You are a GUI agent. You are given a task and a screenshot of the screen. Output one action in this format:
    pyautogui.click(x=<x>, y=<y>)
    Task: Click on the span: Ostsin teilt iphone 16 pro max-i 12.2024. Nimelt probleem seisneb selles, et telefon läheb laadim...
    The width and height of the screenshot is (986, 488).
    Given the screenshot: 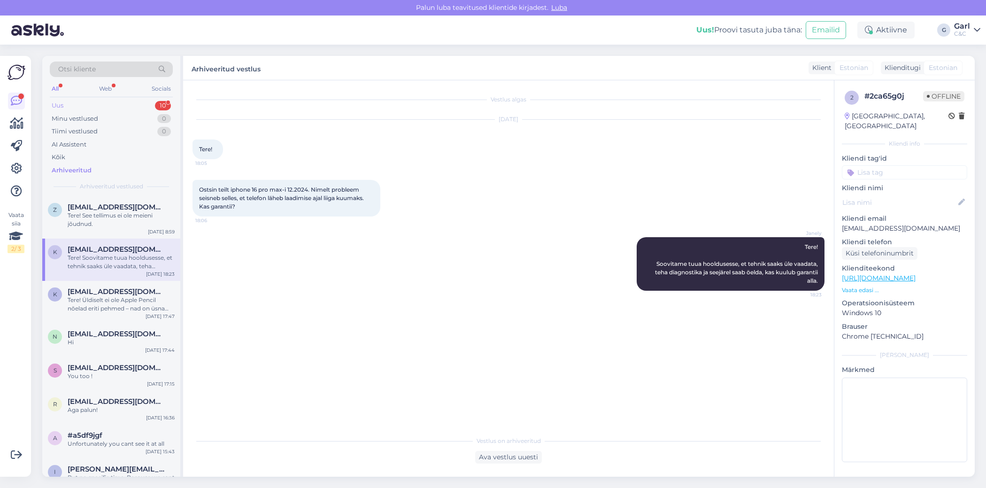 What is the action you would take?
    pyautogui.click(x=282, y=198)
    